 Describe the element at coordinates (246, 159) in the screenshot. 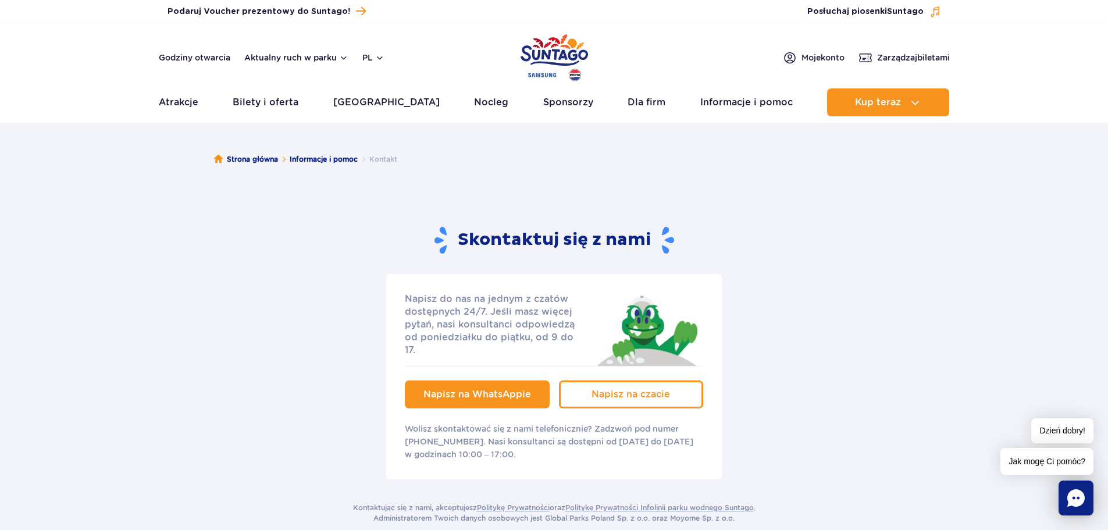

I see `a: Strona główna` at that location.